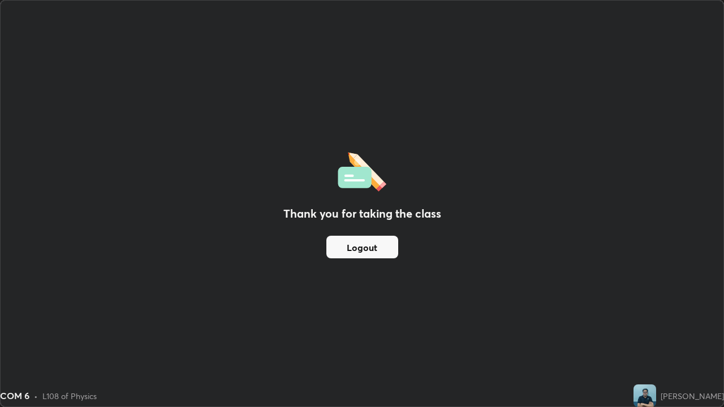 The width and height of the screenshot is (724, 407). I want to click on button: Logout, so click(362, 247).